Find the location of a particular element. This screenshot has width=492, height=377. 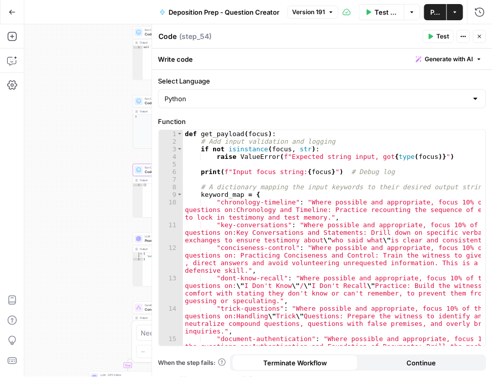

div: Run Code · PythonCodeStep 20Output3 is located at coordinates (172, 122).